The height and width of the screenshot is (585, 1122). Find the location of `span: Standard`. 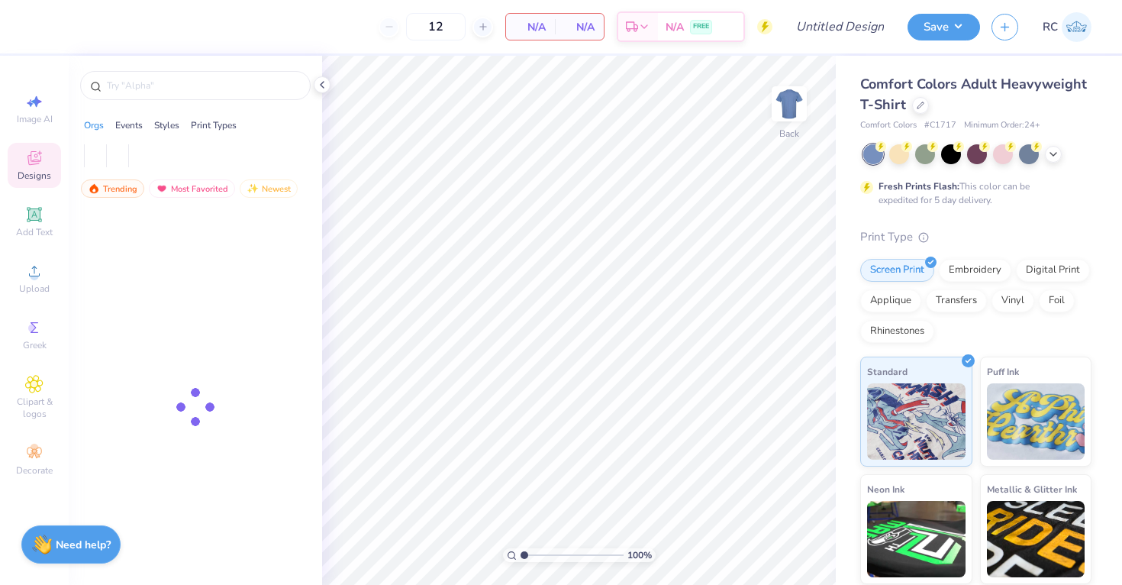

span: Standard is located at coordinates (887, 371).